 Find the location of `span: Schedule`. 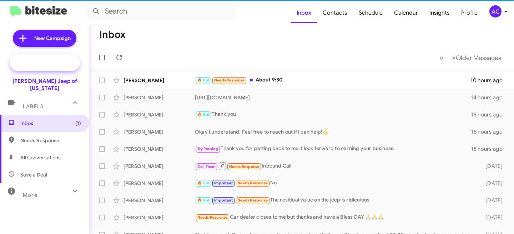

span: Schedule is located at coordinates (371, 13).